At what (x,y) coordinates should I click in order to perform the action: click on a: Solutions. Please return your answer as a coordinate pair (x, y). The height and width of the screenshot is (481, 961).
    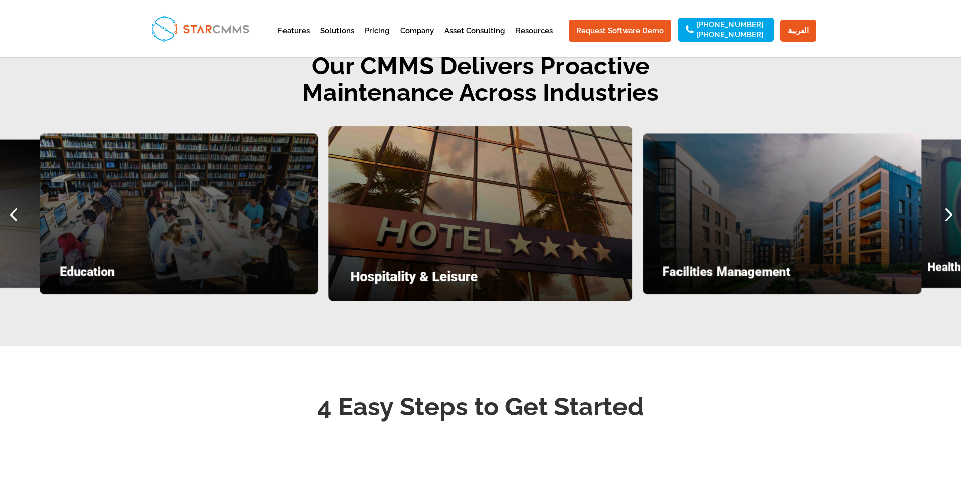
    Looking at the image, I should click on (337, 39).